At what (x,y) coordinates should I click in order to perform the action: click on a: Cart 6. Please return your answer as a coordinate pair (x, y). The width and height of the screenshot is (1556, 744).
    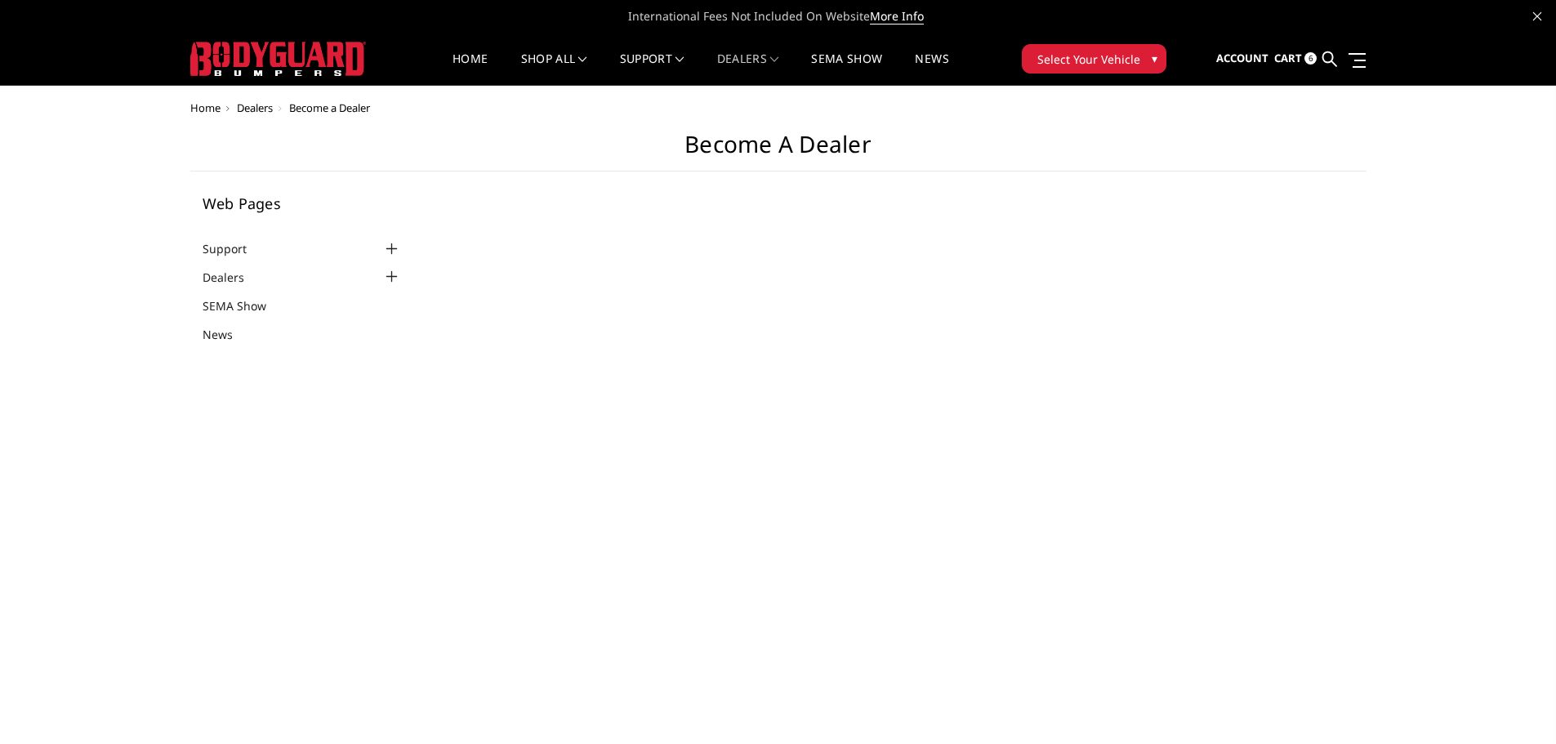
    Looking at the image, I should click on (1295, 59).